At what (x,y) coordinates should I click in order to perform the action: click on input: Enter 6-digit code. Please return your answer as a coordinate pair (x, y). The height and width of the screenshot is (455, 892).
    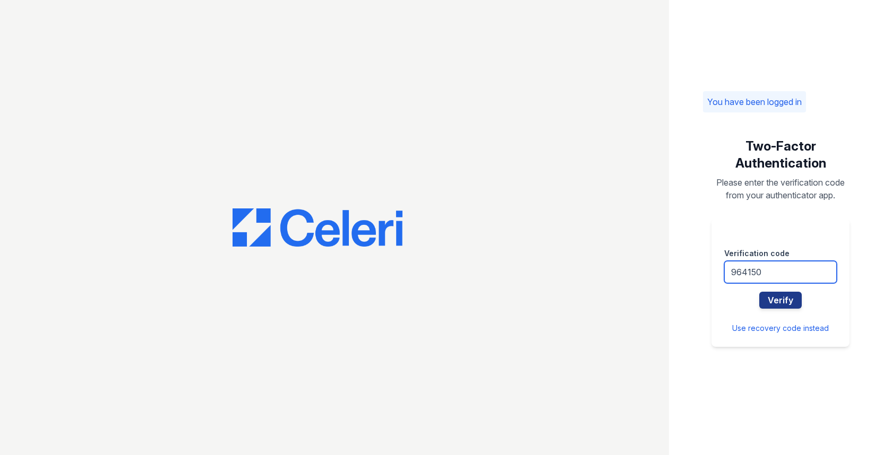
    Looking at the image, I should click on (780, 272).